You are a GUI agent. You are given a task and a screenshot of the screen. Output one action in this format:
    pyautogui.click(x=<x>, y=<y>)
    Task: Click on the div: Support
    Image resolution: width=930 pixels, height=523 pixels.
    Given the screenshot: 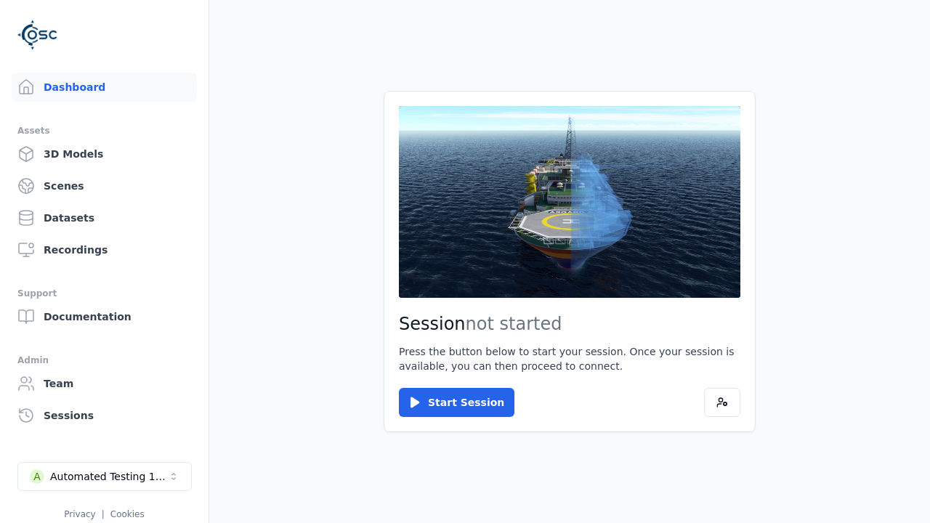 What is the action you would take?
    pyautogui.click(x=104, y=293)
    